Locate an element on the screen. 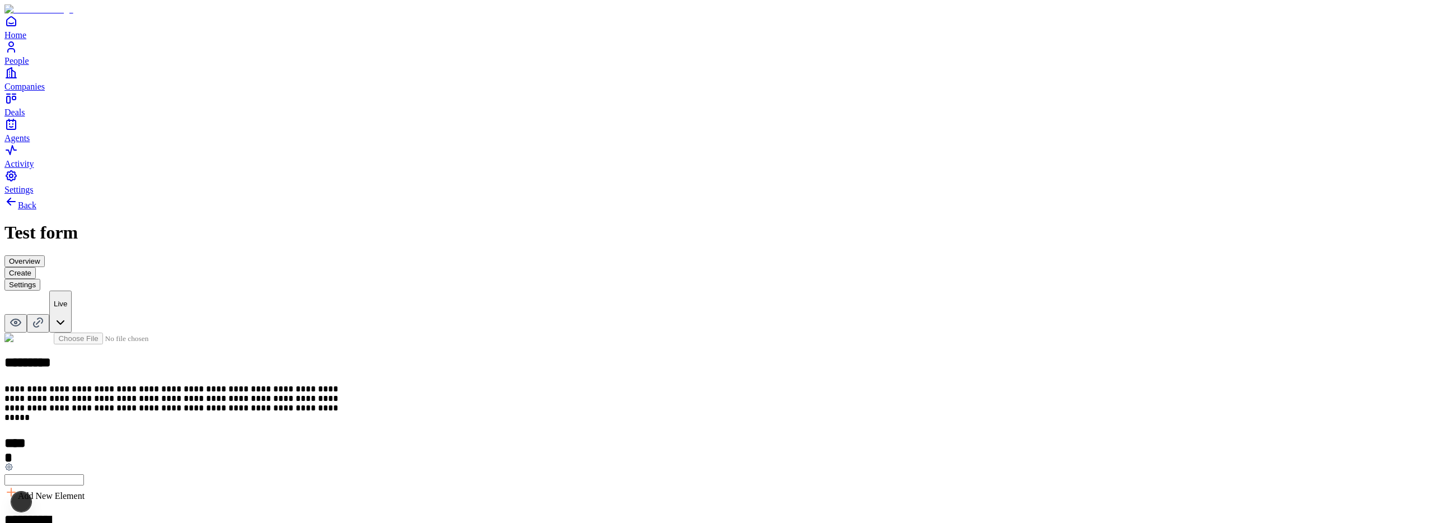 This screenshot has width=1433, height=523. span: Settings is located at coordinates (19, 189).